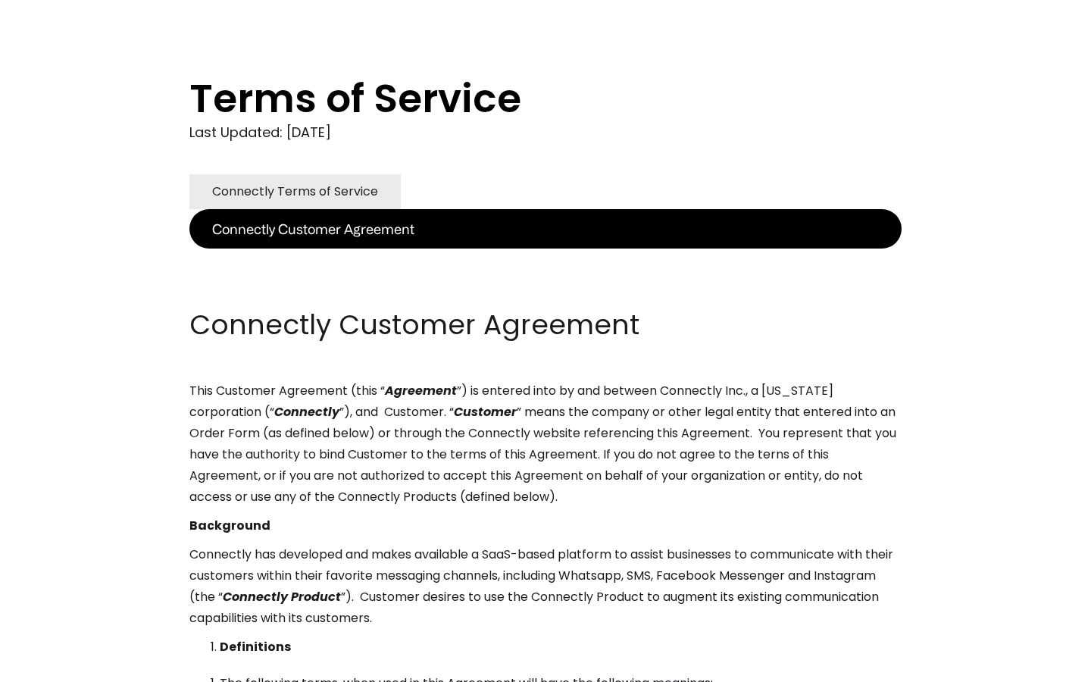  Describe the element at coordinates (515, 99) in the screenshot. I see `h1: Terms of Service` at that location.